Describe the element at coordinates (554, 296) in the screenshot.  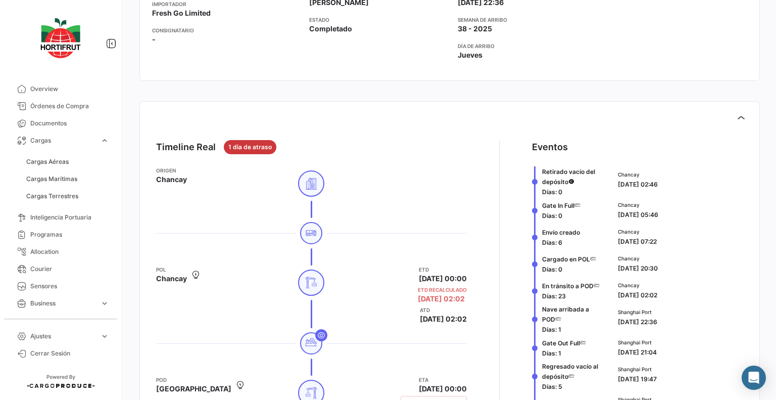
I see `span: Días: 23` at that location.